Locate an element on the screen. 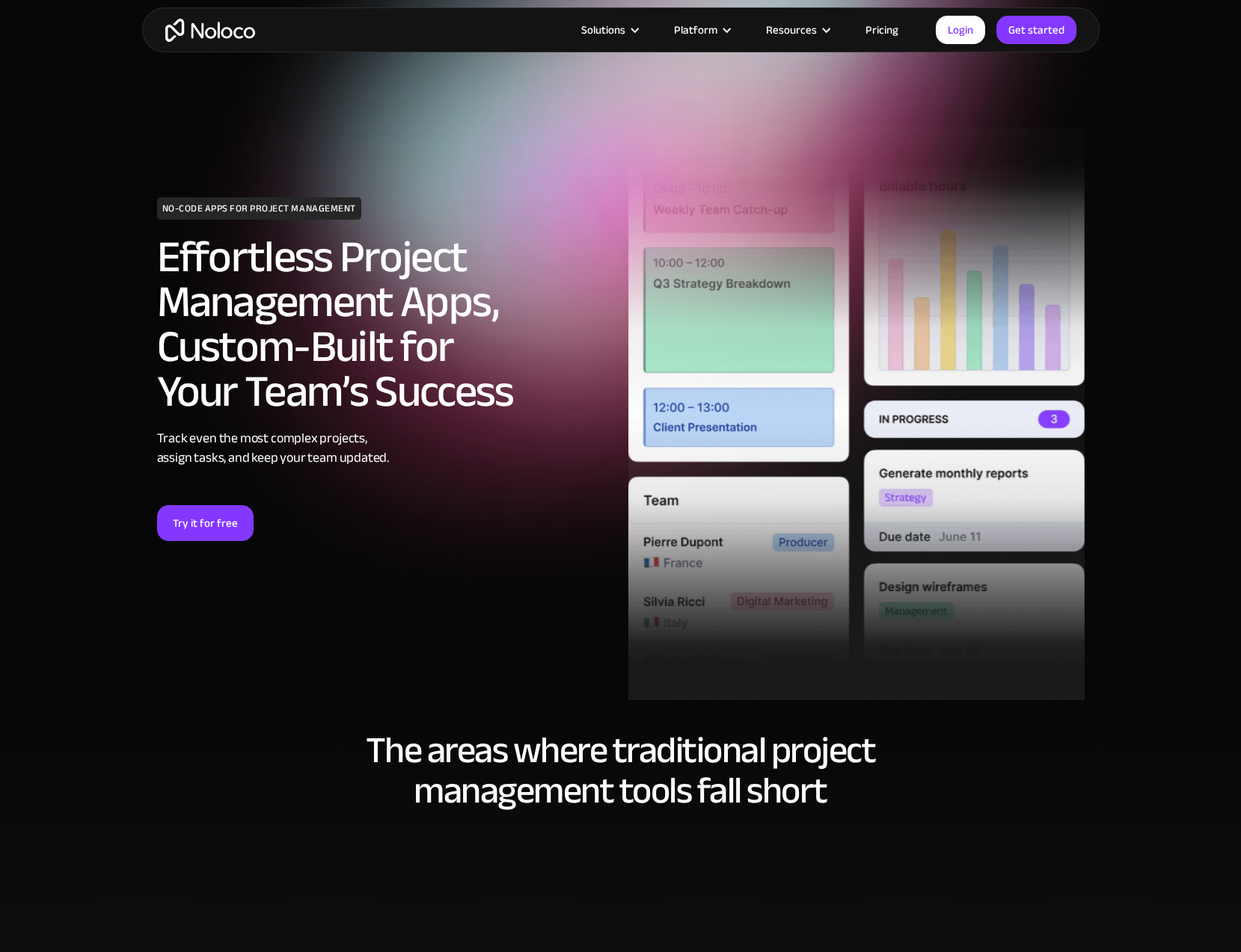 The width and height of the screenshot is (1241, 952). h2: Effortless Project Management Apps, Custom-Built for Your Team’s Success is located at coordinates (385, 325).